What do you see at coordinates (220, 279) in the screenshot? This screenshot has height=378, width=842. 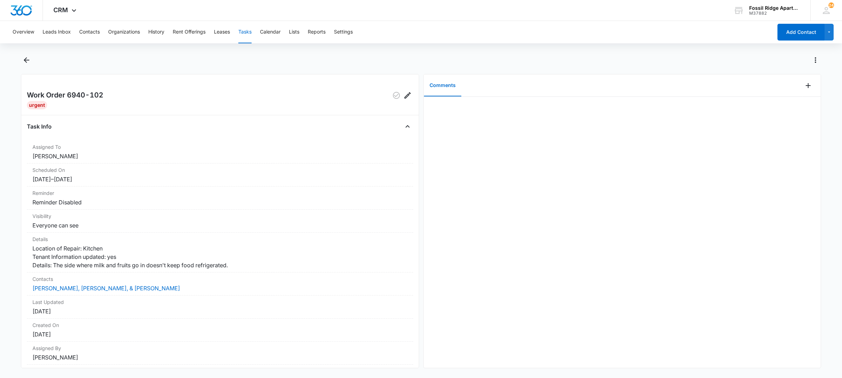 I see `dt: Contacts` at bounding box center [220, 279].